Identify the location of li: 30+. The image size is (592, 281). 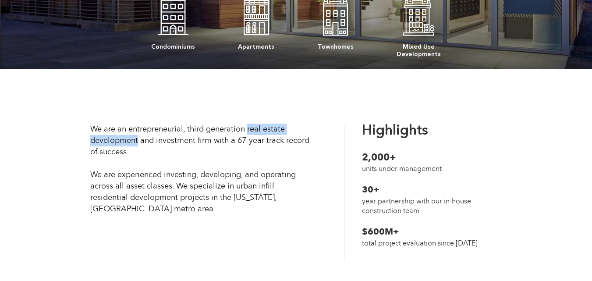
(425, 190).